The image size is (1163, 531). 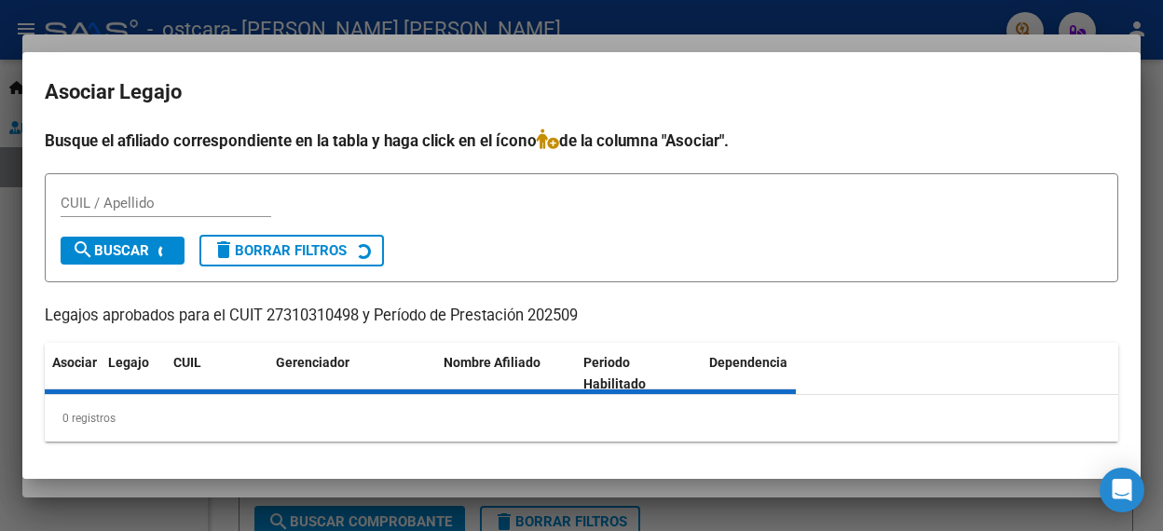 What do you see at coordinates (749, 363) in the screenshot?
I see `span: Dependencia` at bounding box center [749, 363].